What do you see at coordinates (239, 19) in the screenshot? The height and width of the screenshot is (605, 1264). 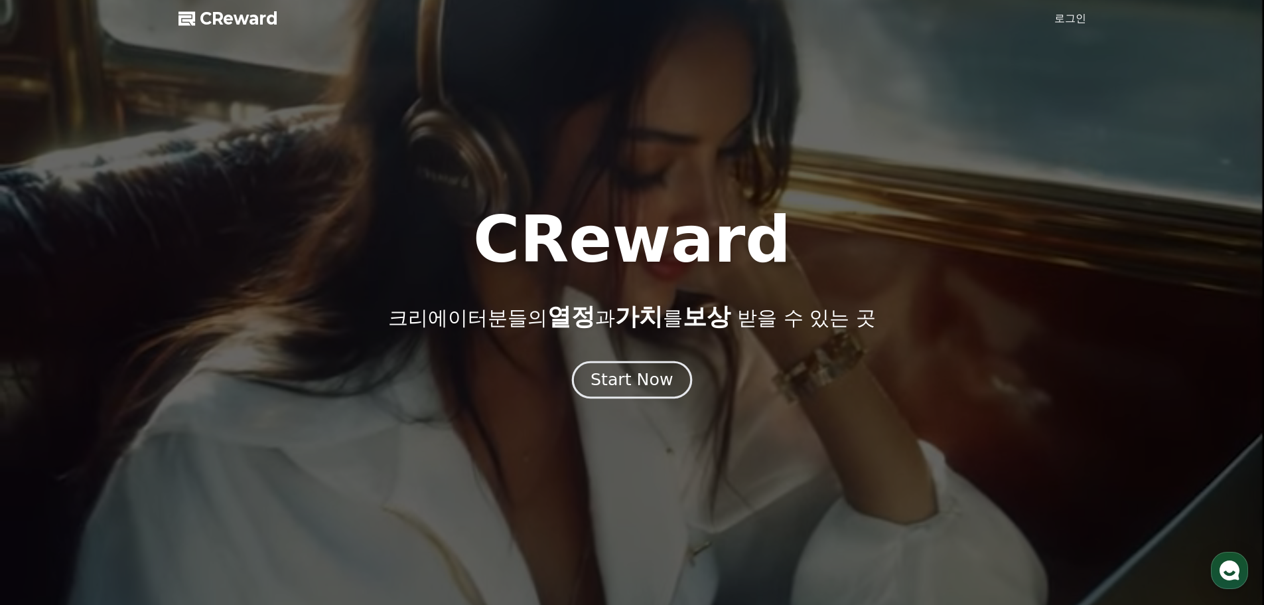 I see `span: CReward` at bounding box center [239, 19].